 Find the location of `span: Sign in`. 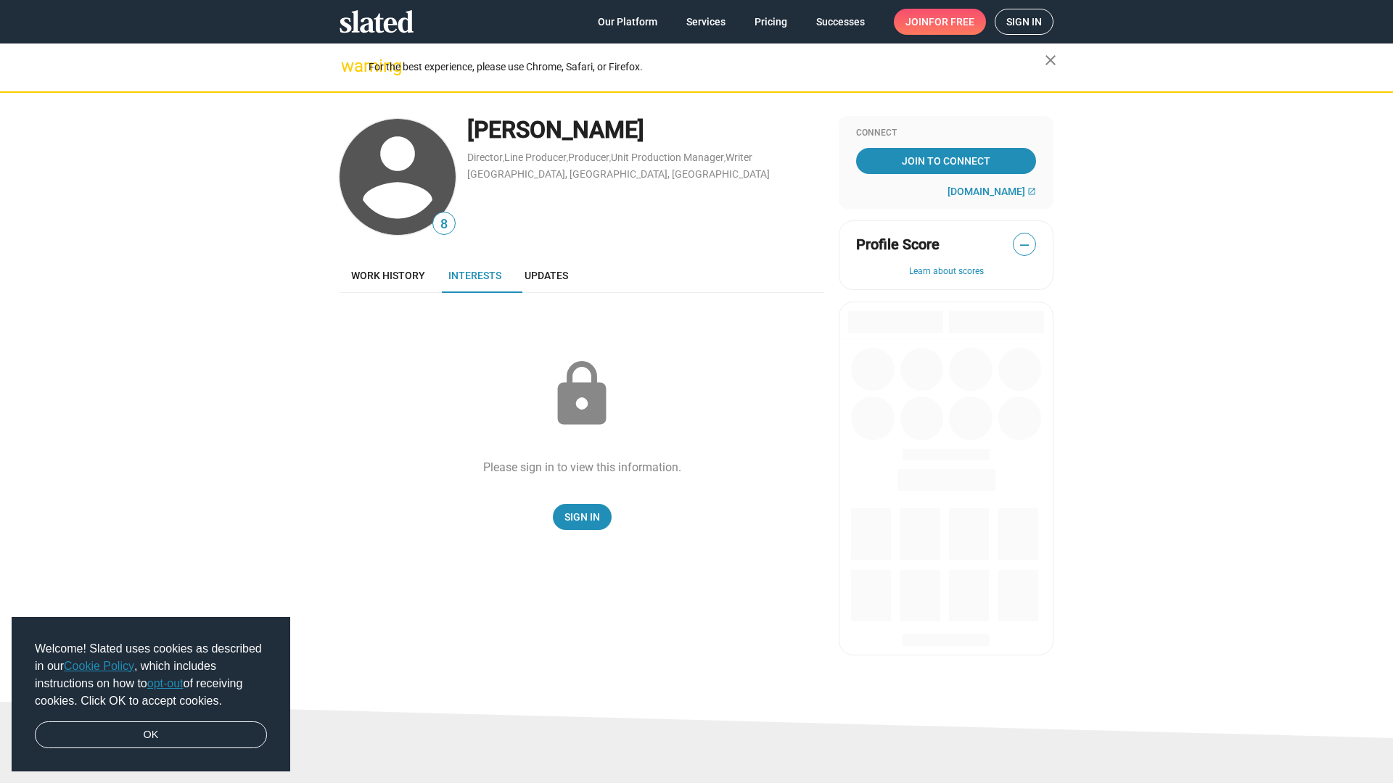

span: Sign in is located at coordinates (1024, 22).